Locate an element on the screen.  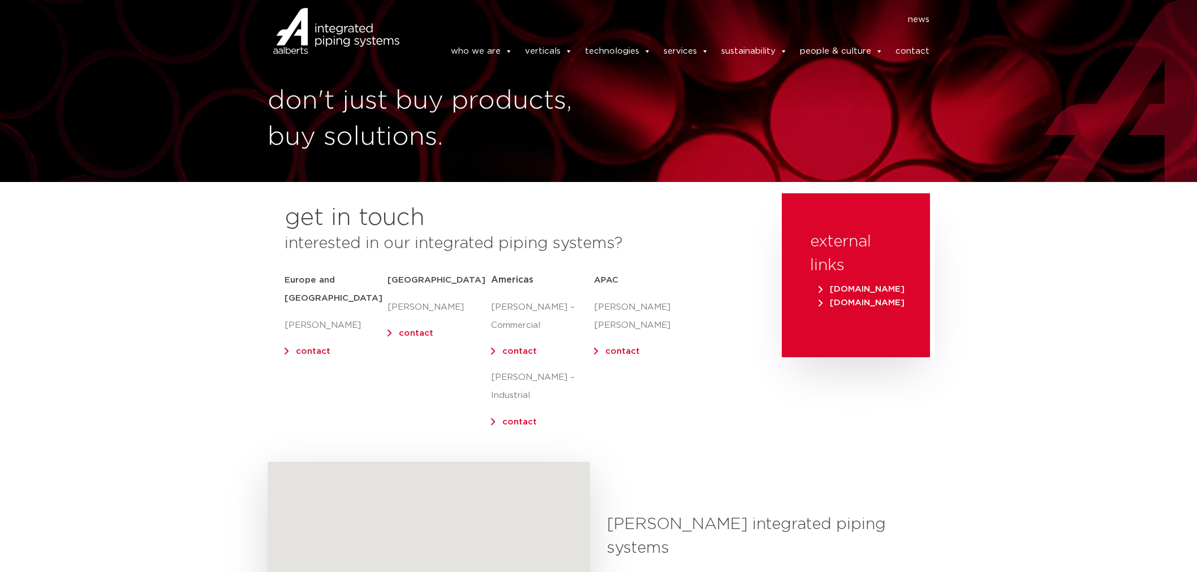
a: who we are is located at coordinates (481, 51).